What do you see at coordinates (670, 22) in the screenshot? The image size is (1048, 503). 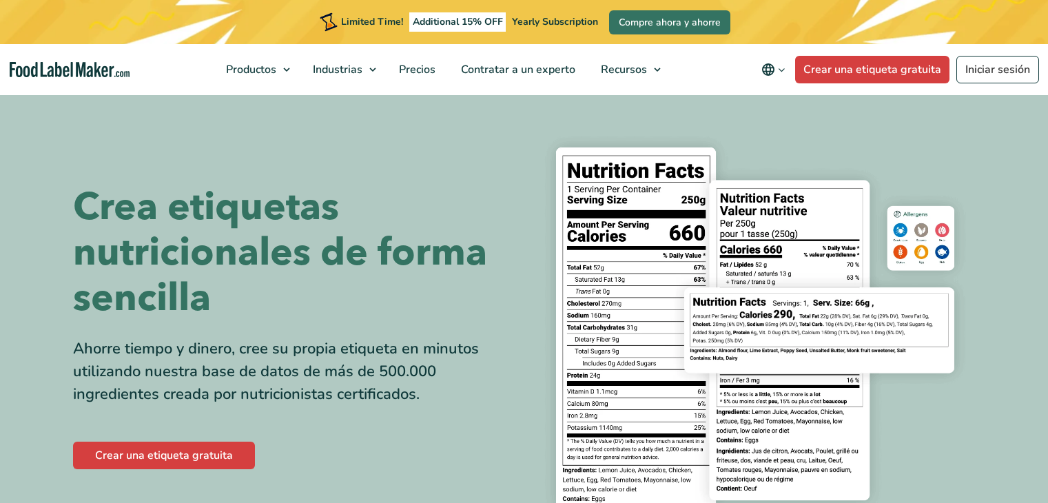 I see `a: Compre ahora y ahorre` at bounding box center [670, 22].